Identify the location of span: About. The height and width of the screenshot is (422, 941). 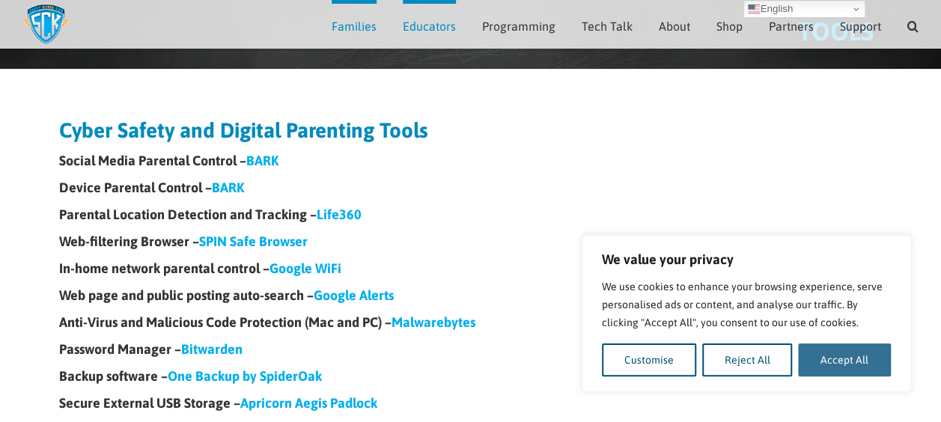
(674, 26).